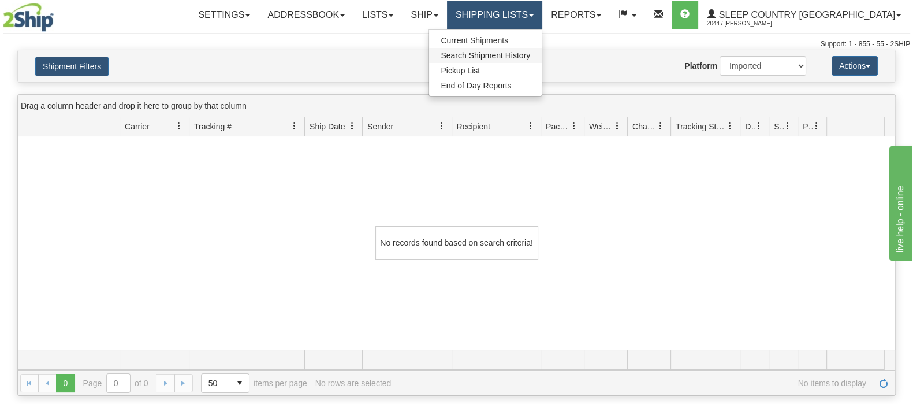  Describe the element at coordinates (352, 126) in the screenshot. I see `a: Ship Date filter column settings` at that location.